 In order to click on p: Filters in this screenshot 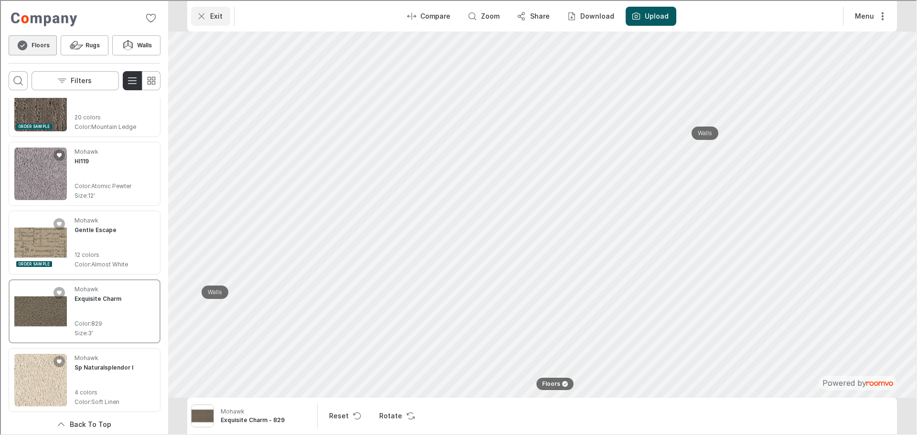, I will do `click(80, 80)`.